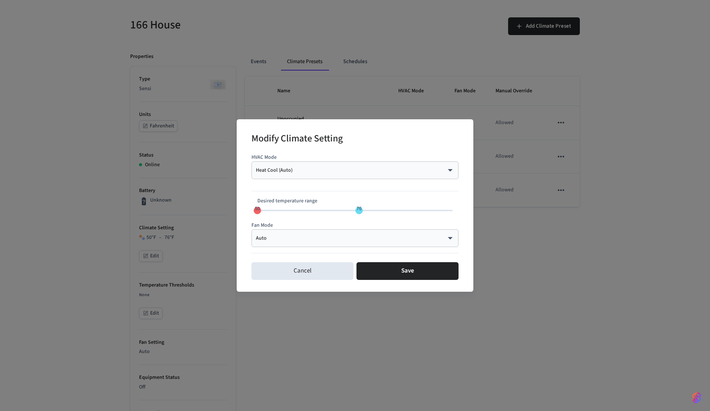 The height and width of the screenshot is (411, 710). What do you see at coordinates (355, 201) in the screenshot?
I see `p: Desired temperature range` at bounding box center [355, 201].